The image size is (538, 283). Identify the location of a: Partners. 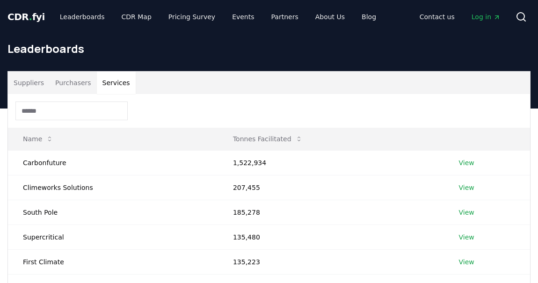
(285, 17).